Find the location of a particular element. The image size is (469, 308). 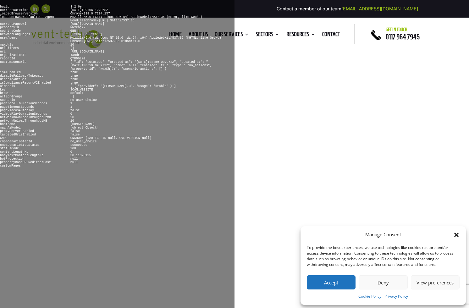

pre: [ "en-GB", "en" ] is located at coordinates (86, 34).